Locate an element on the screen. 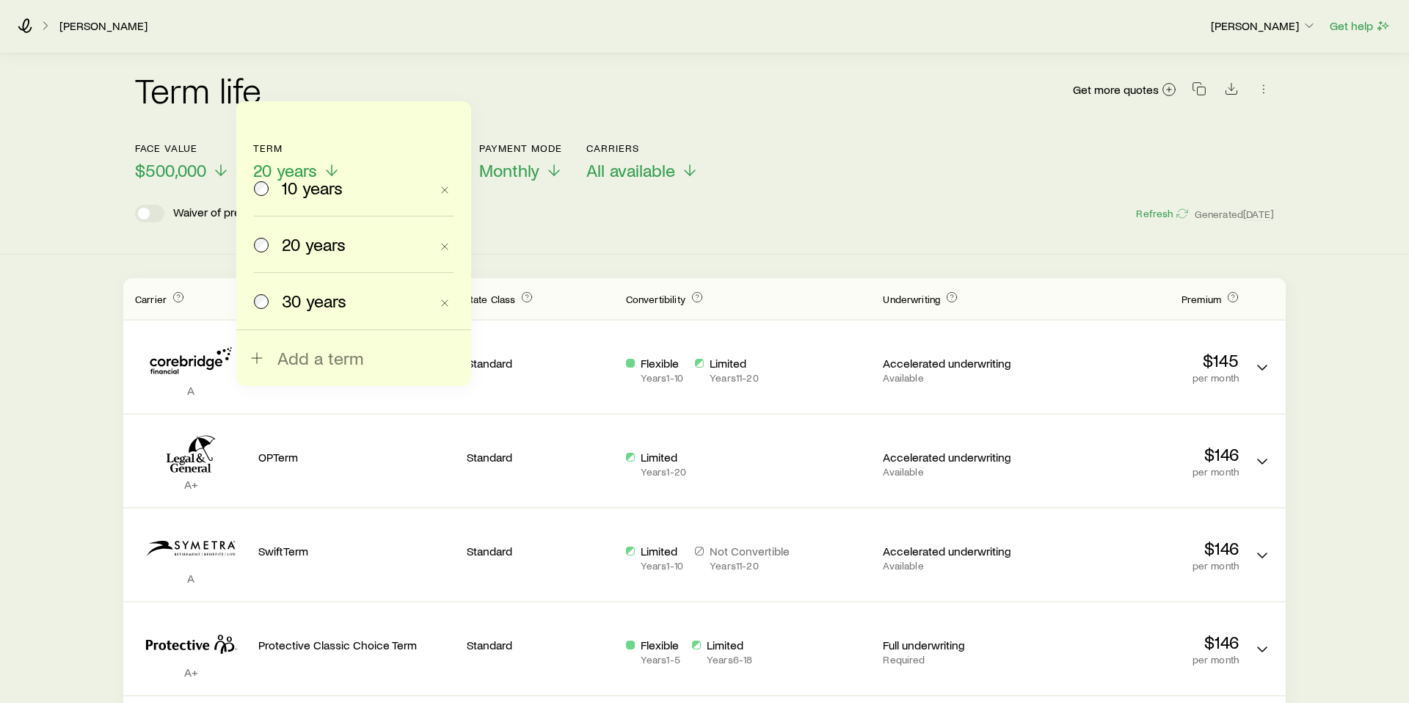 The height and width of the screenshot is (703, 1409). p: Protective Classic Choice Term is located at coordinates (357, 645).